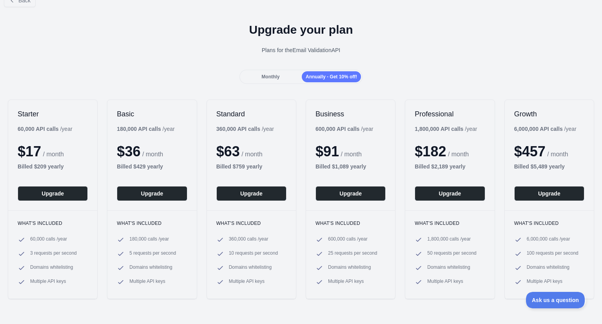 The width and height of the screenshot is (602, 324). I want to click on span: $ 457, so click(530, 151).